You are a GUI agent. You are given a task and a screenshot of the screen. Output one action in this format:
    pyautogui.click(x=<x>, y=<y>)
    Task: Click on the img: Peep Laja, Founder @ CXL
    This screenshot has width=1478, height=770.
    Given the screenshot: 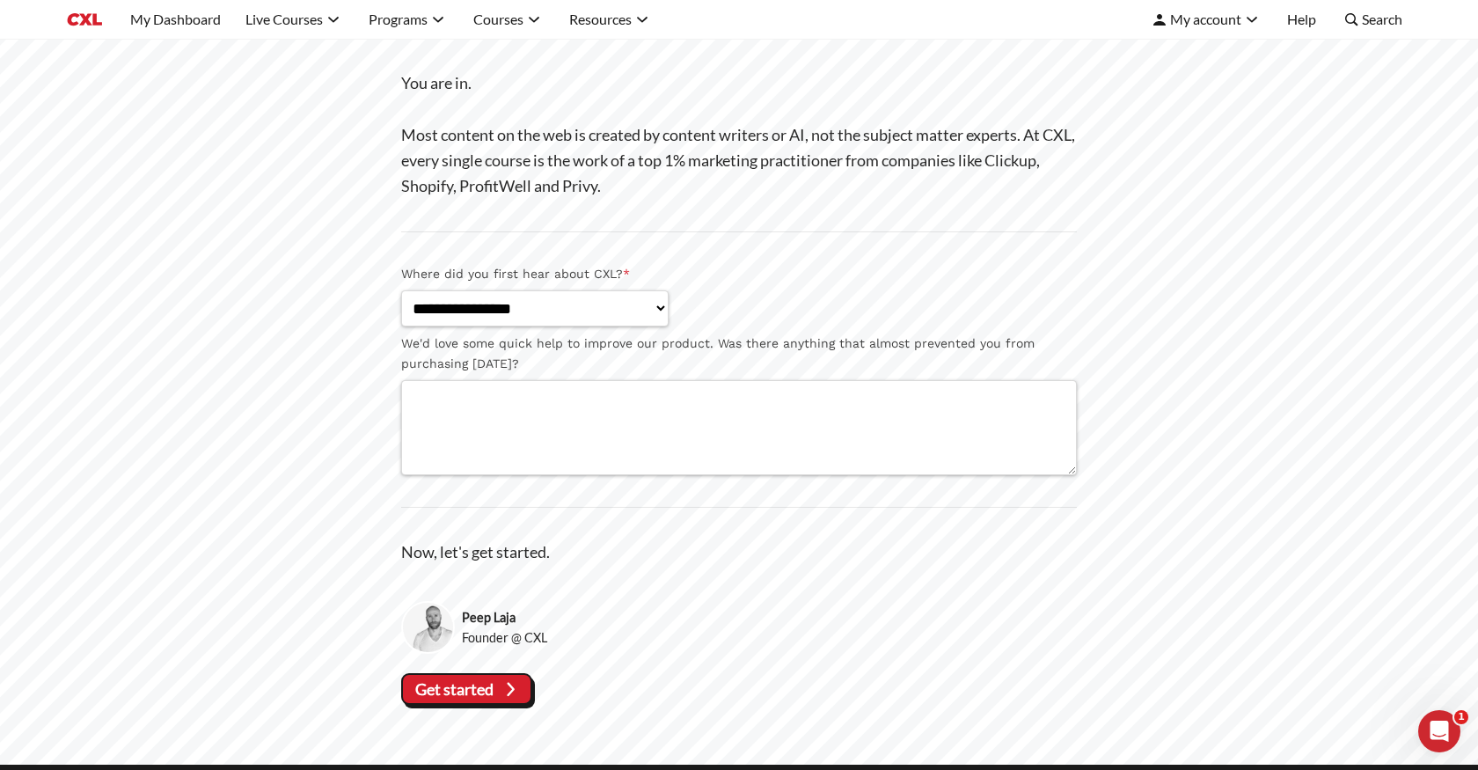 What is the action you would take?
    pyautogui.click(x=428, y=627)
    